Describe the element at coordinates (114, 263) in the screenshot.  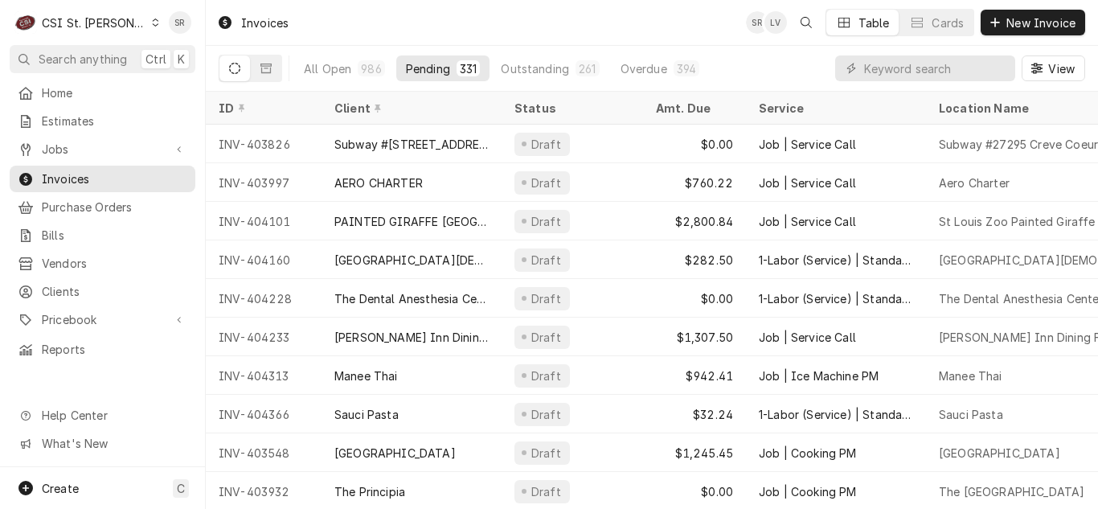
I see `span: Vendors` at that location.